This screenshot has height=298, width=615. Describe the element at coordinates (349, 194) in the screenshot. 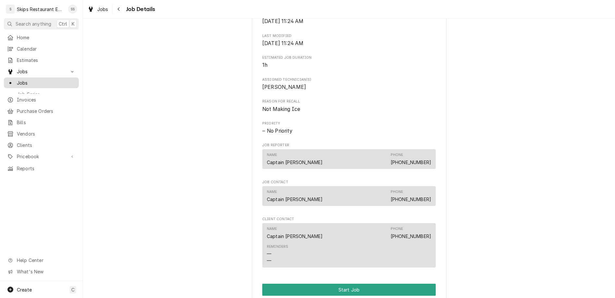

I see `div: Job Contact` at that location.